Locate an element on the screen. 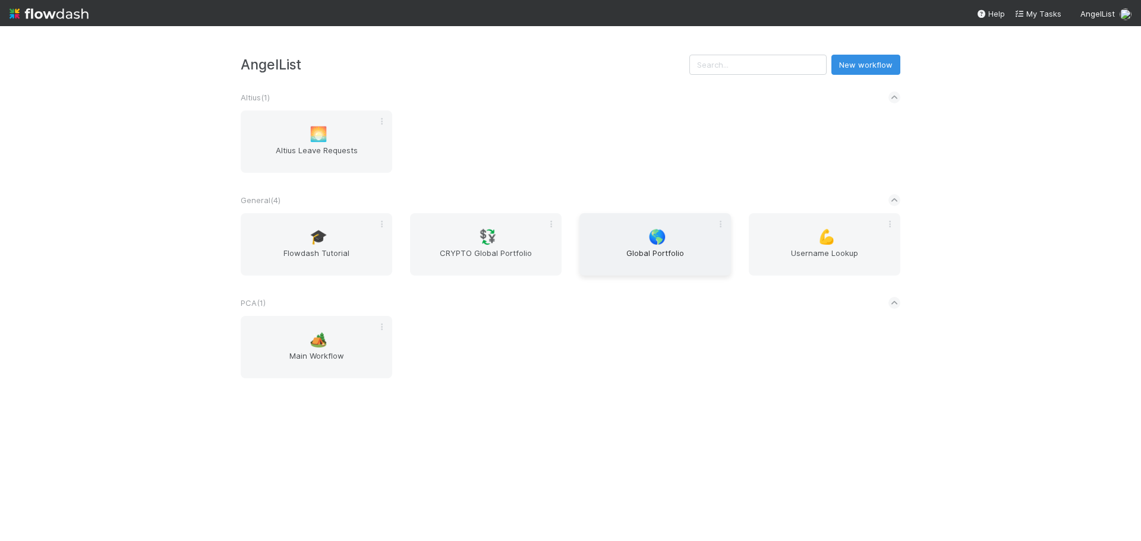 Image resolution: width=1141 pixels, height=541 pixels. a: 🎓Flowdash Tutorial is located at coordinates (316, 244).